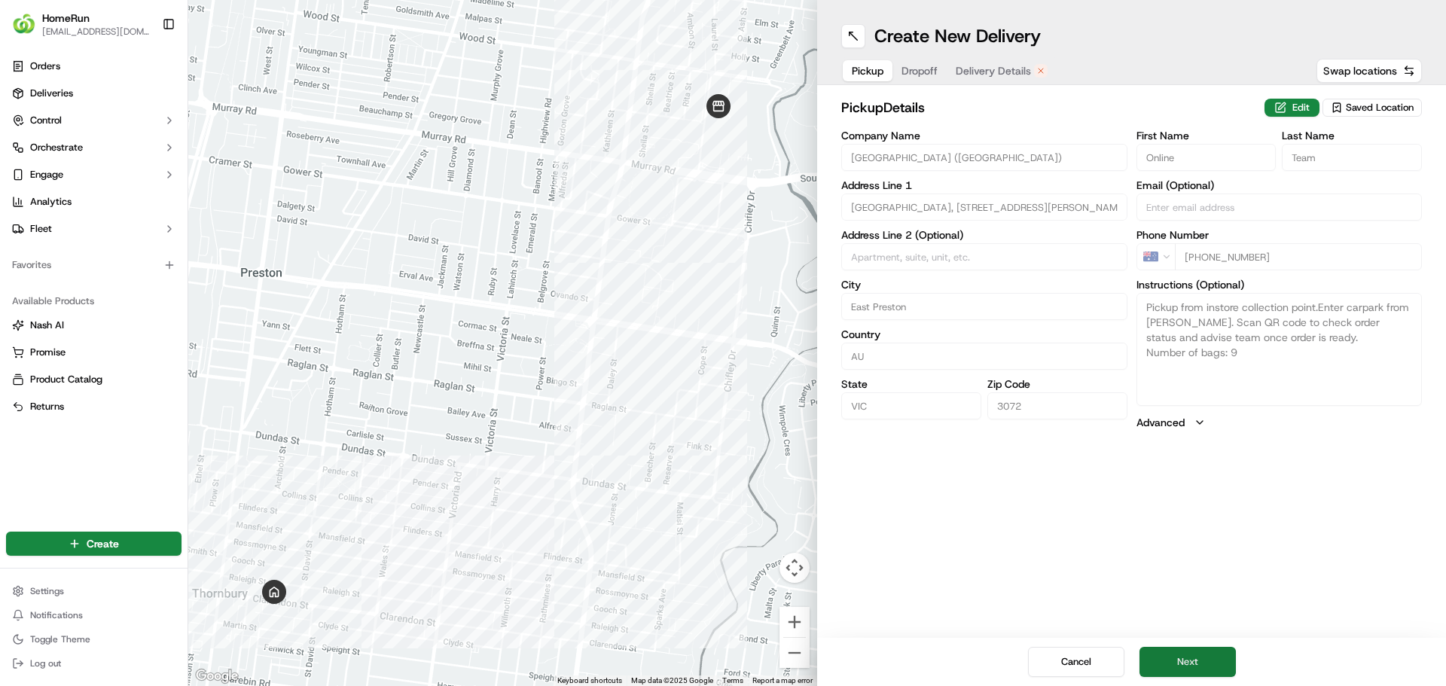 This screenshot has width=1446, height=686. Describe the element at coordinates (45, 664) in the screenshot. I see `span: Log out` at that location.